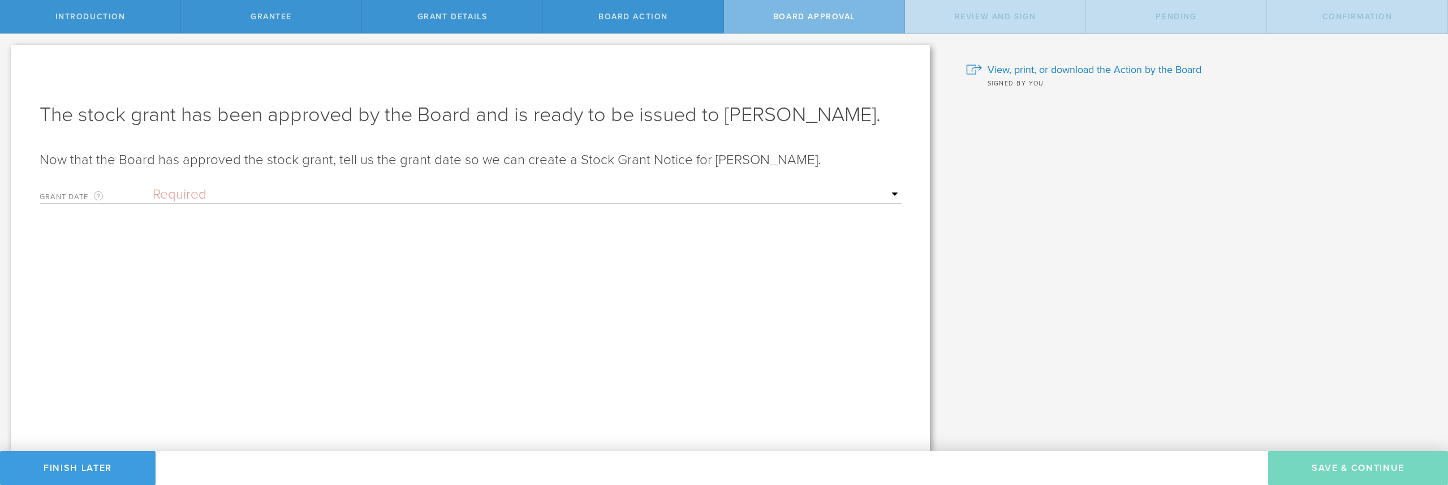  I want to click on button: Save & Continue, so click(1358, 468).